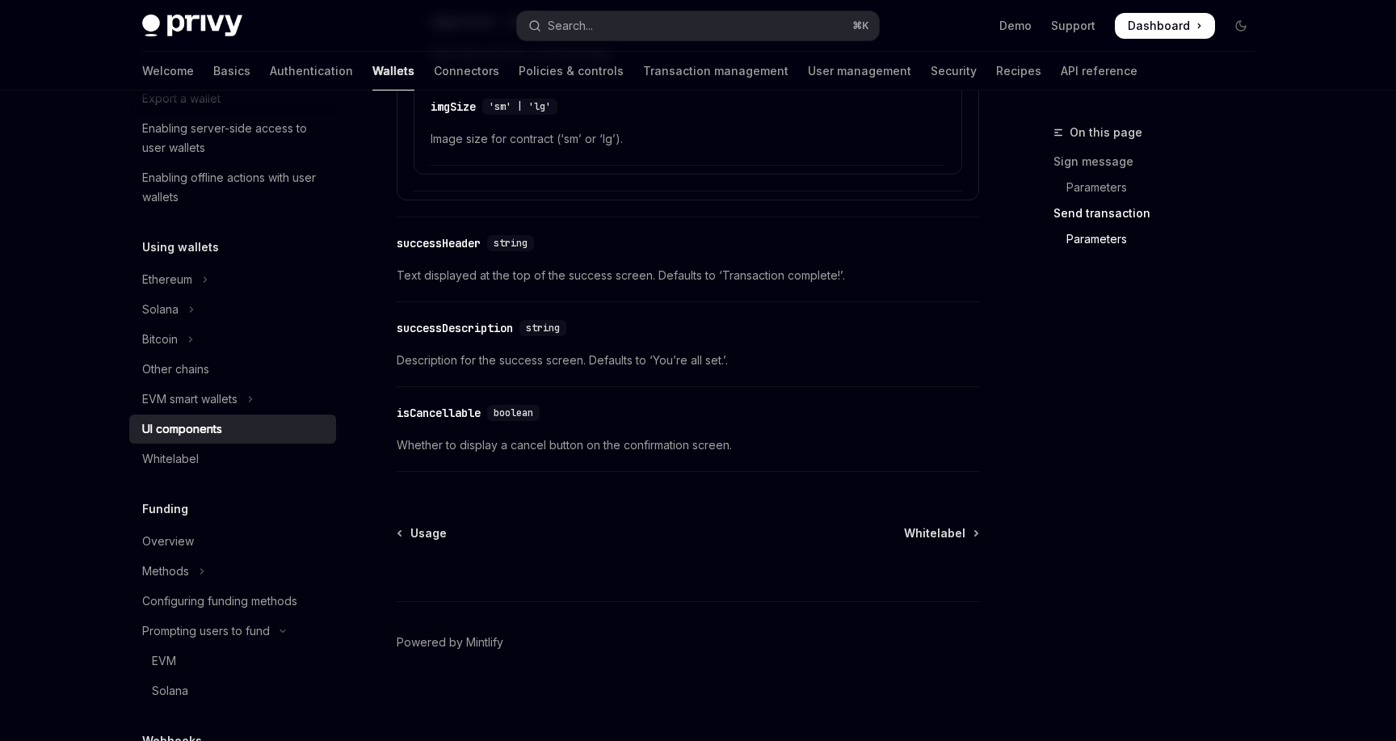 The width and height of the screenshot is (1396, 741). I want to click on a: Configuring funding methods, so click(233, 601).